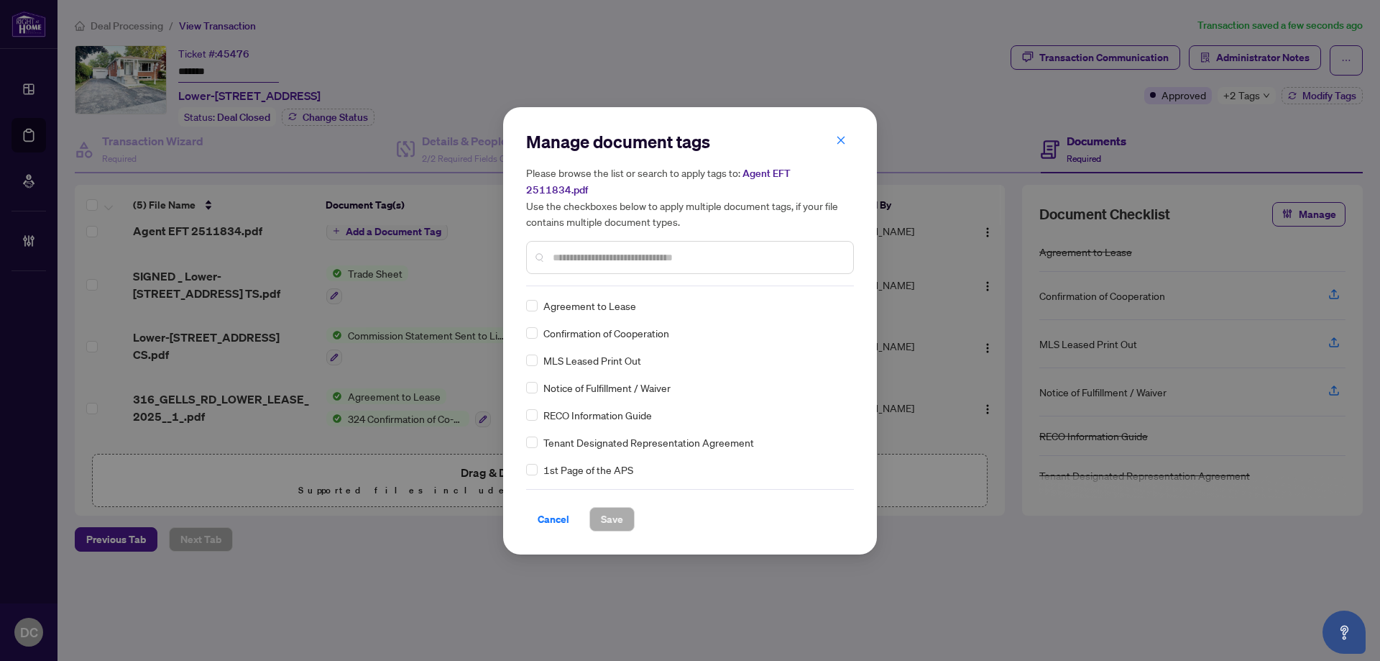  I want to click on span: Agreement to Lease, so click(589, 305).